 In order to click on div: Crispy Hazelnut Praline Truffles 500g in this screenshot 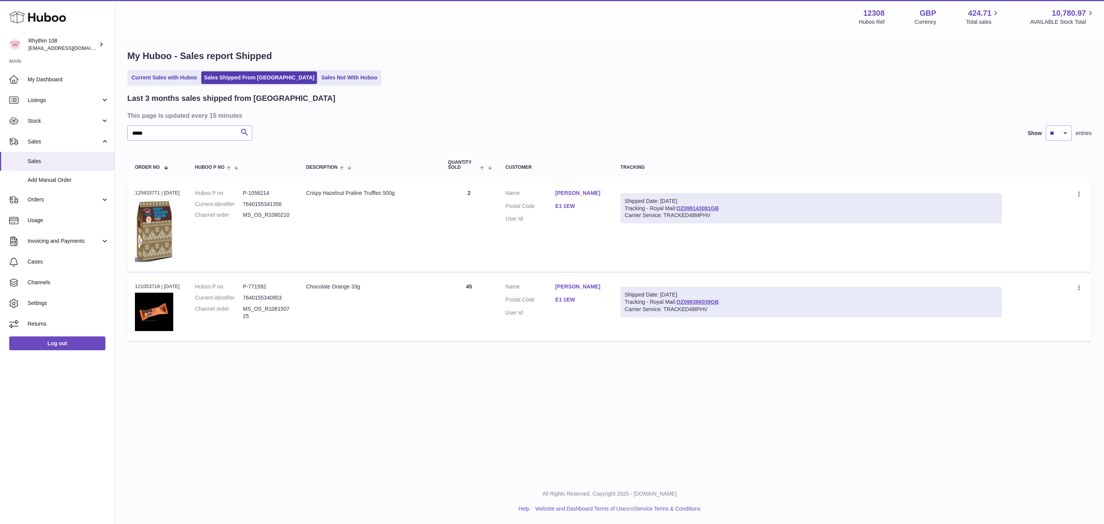, I will do `click(370, 193)`.